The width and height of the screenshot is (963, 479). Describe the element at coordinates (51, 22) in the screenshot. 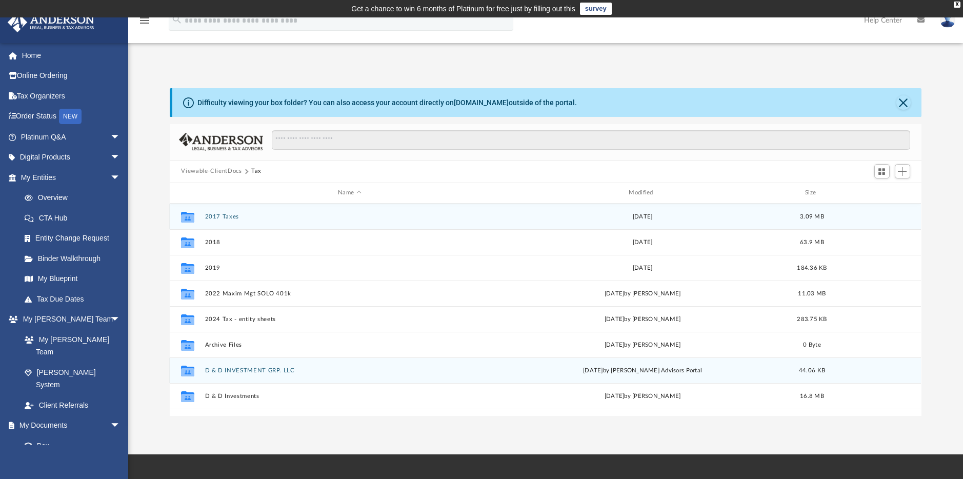

I see `img: Anderson Advisors Platinum Portal` at that location.